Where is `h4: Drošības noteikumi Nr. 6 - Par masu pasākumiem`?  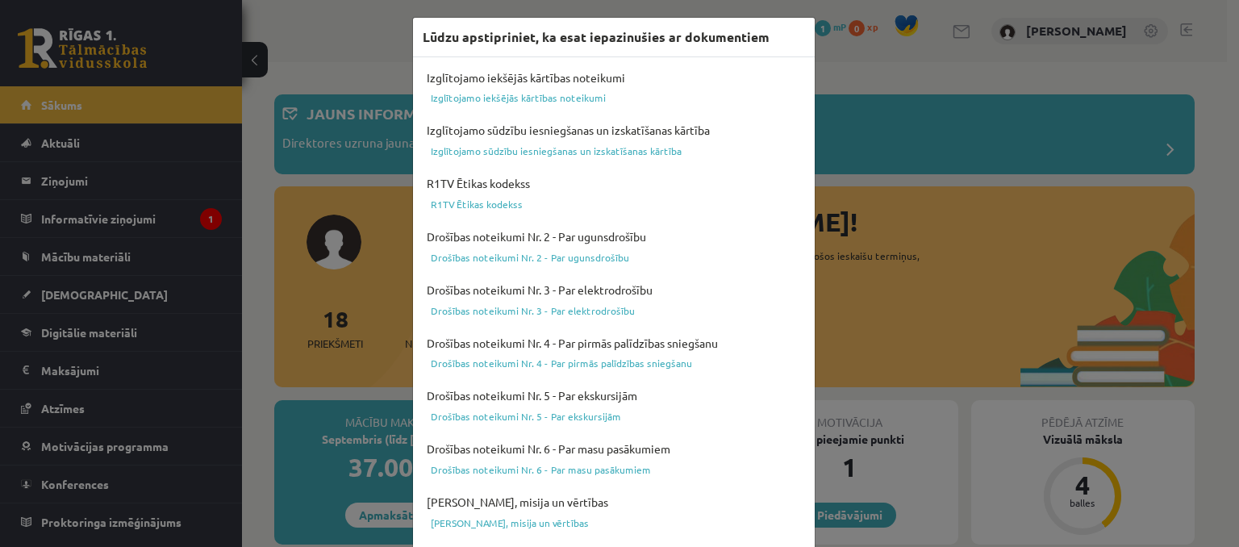
h4: Drošības noteikumi Nr. 6 - Par masu pasākumiem is located at coordinates (614, 449).